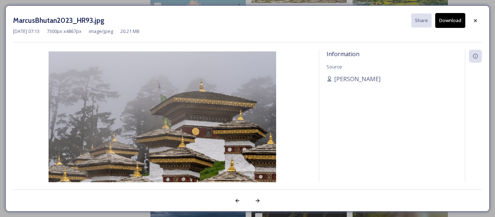 This screenshot has width=495, height=217. What do you see at coordinates (334, 67) in the screenshot?
I see `span: Source` at bounding box center [334, 67].